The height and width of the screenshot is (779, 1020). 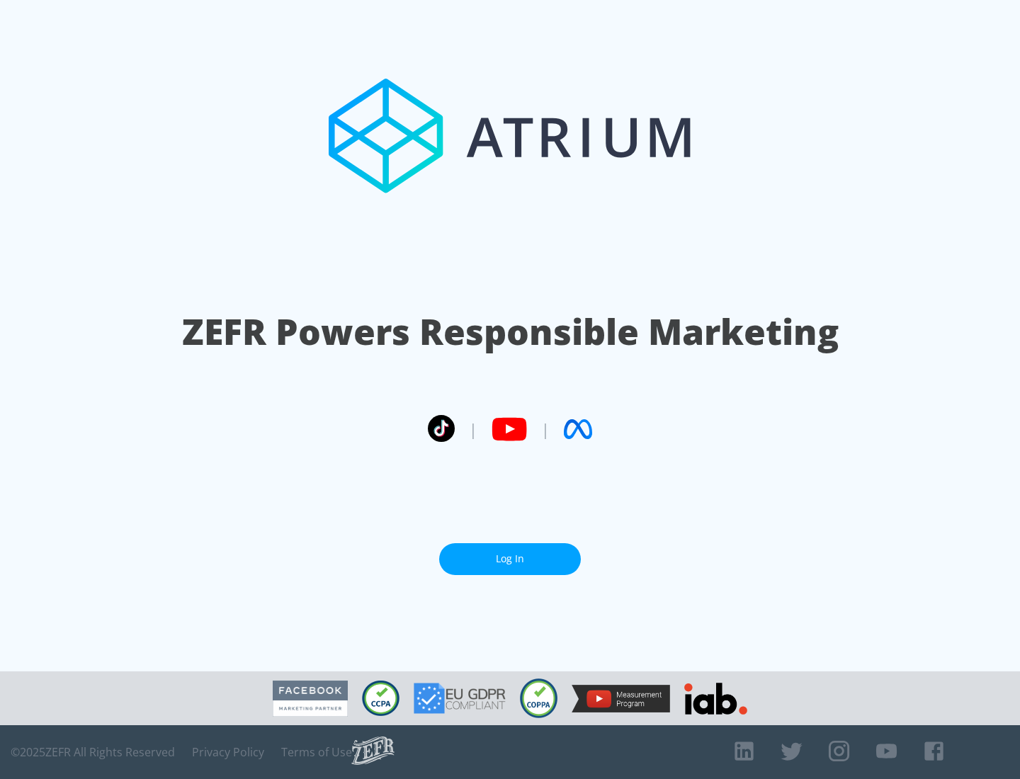 What do you see at coordinates (228, 752) in the screenshot?
I see `a: Privacy Policy` at bounding box center [228, 752].